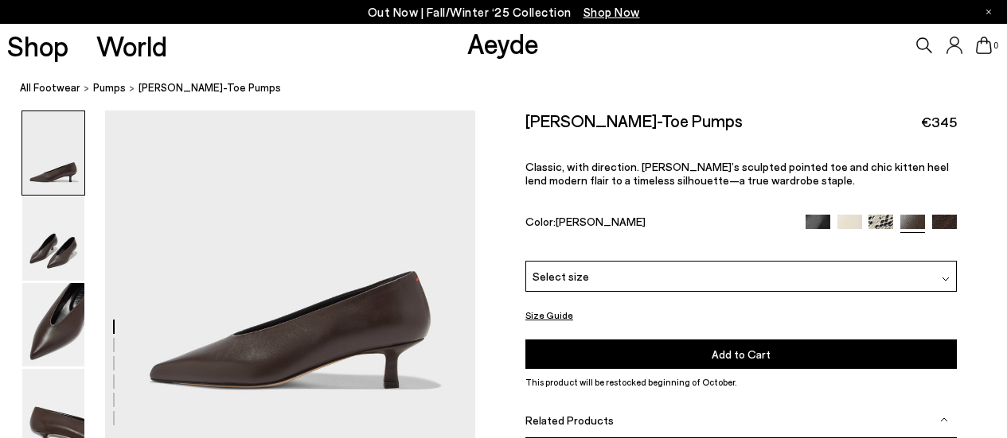  Describe the element at coordinates (109, 88) in the screenshot. I see `a: pumps` at that location.